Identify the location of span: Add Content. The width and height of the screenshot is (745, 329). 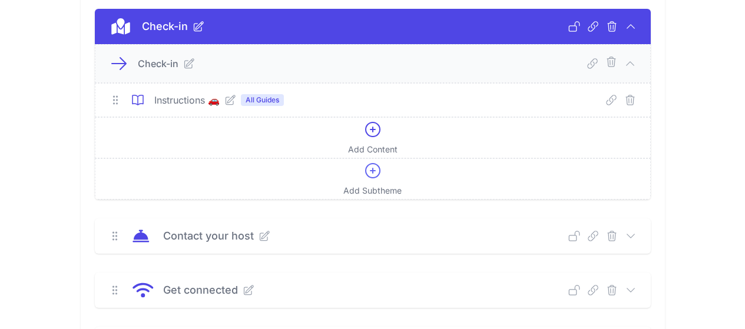
(373, 150).